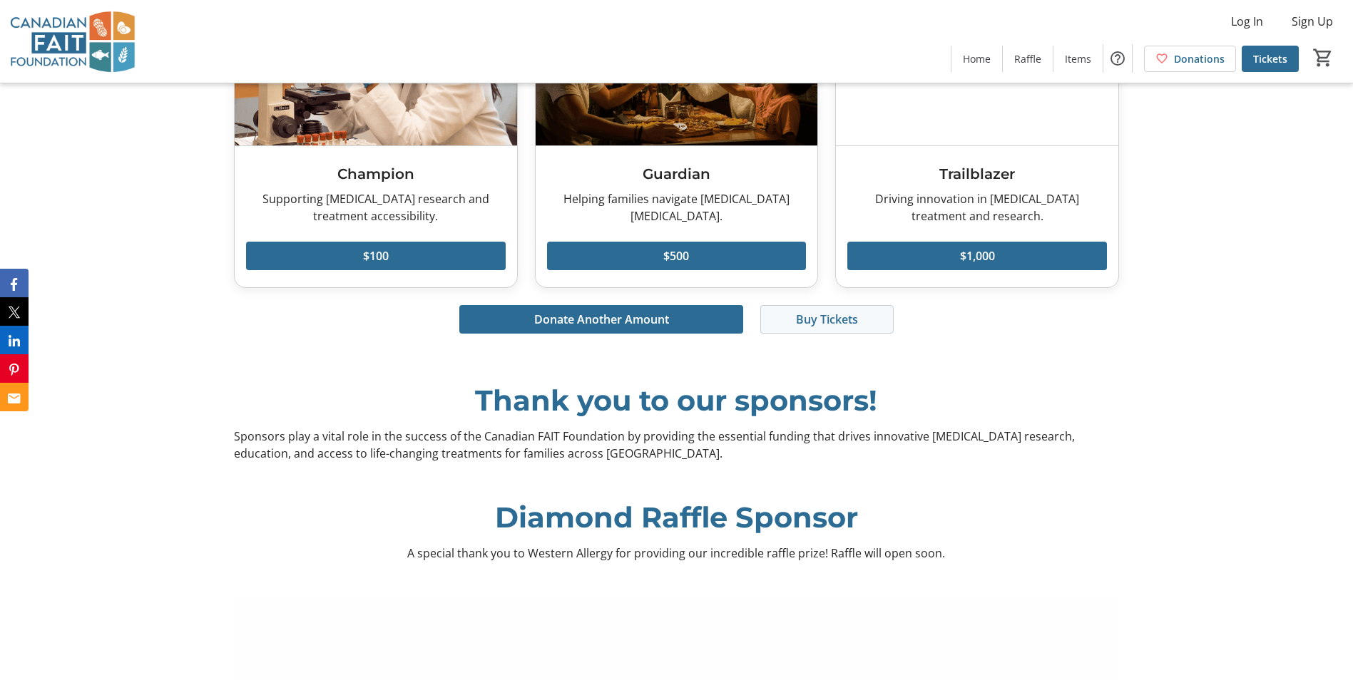  What do you see at coordinates (376, 256) in the screenshot?
I see `button: $100` at bounding box center [376, 256].